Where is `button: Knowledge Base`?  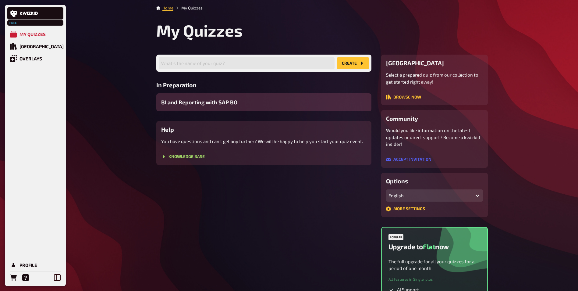
button: Knowledge Base is located at coordinates (183, 157).